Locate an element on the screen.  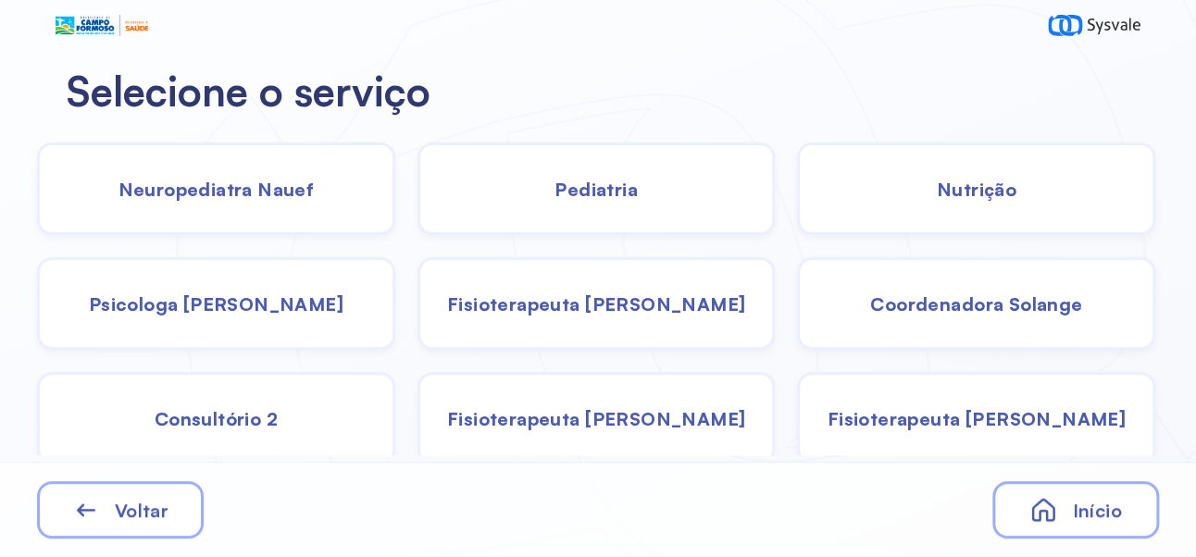
span: Pediatria is located at coordinates (596, 189).